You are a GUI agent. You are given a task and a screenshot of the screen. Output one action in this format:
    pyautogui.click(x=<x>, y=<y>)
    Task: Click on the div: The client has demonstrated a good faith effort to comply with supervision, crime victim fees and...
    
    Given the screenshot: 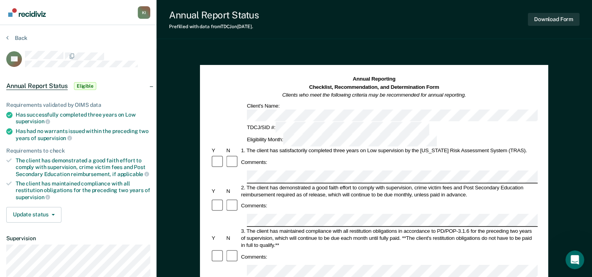 What is the action you would take?
    pyautogui.click(x=83, y=167)
    